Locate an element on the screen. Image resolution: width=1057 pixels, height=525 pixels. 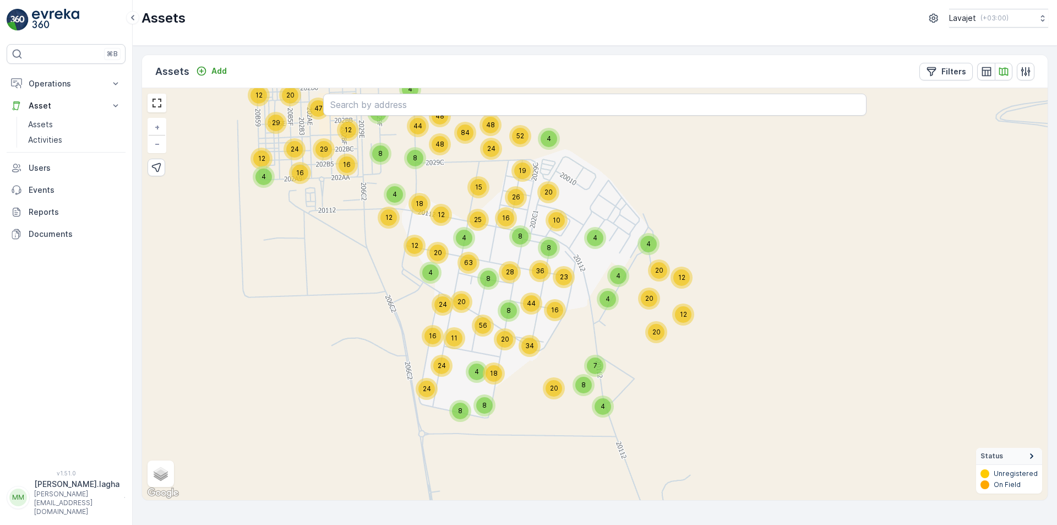
a: Layers is located at coordinates (161, 474).